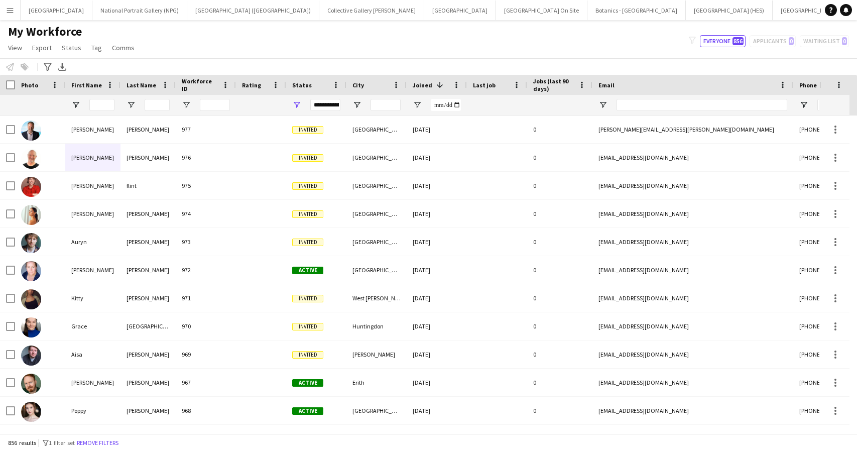 The image size is (857, 451). I want to click on img: David Allen, so click(31, 159).